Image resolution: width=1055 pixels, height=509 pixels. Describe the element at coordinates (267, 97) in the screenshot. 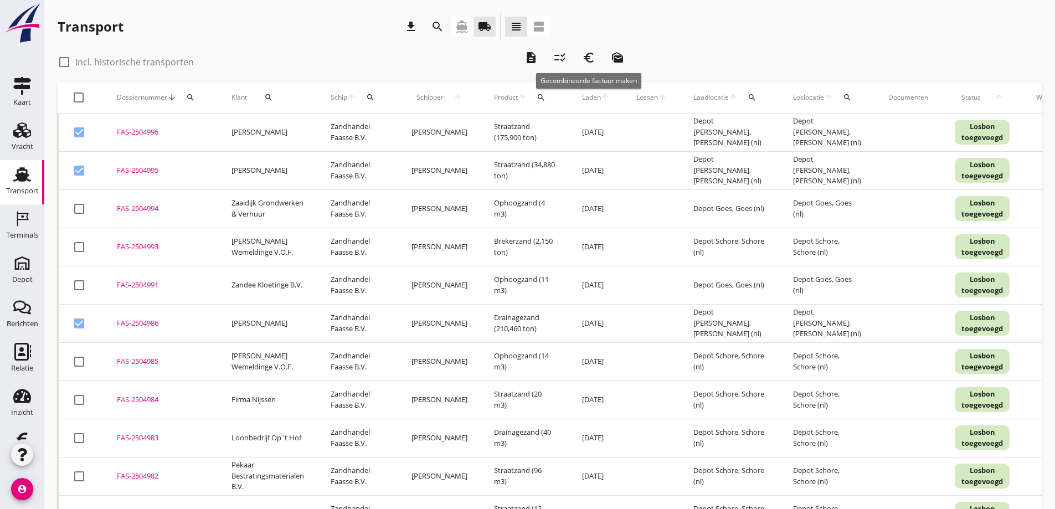

I see `div: Klant` at that location.